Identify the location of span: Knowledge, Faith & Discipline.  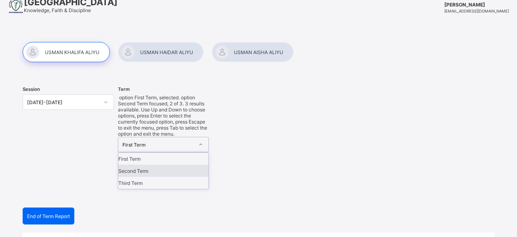
(57, 10).